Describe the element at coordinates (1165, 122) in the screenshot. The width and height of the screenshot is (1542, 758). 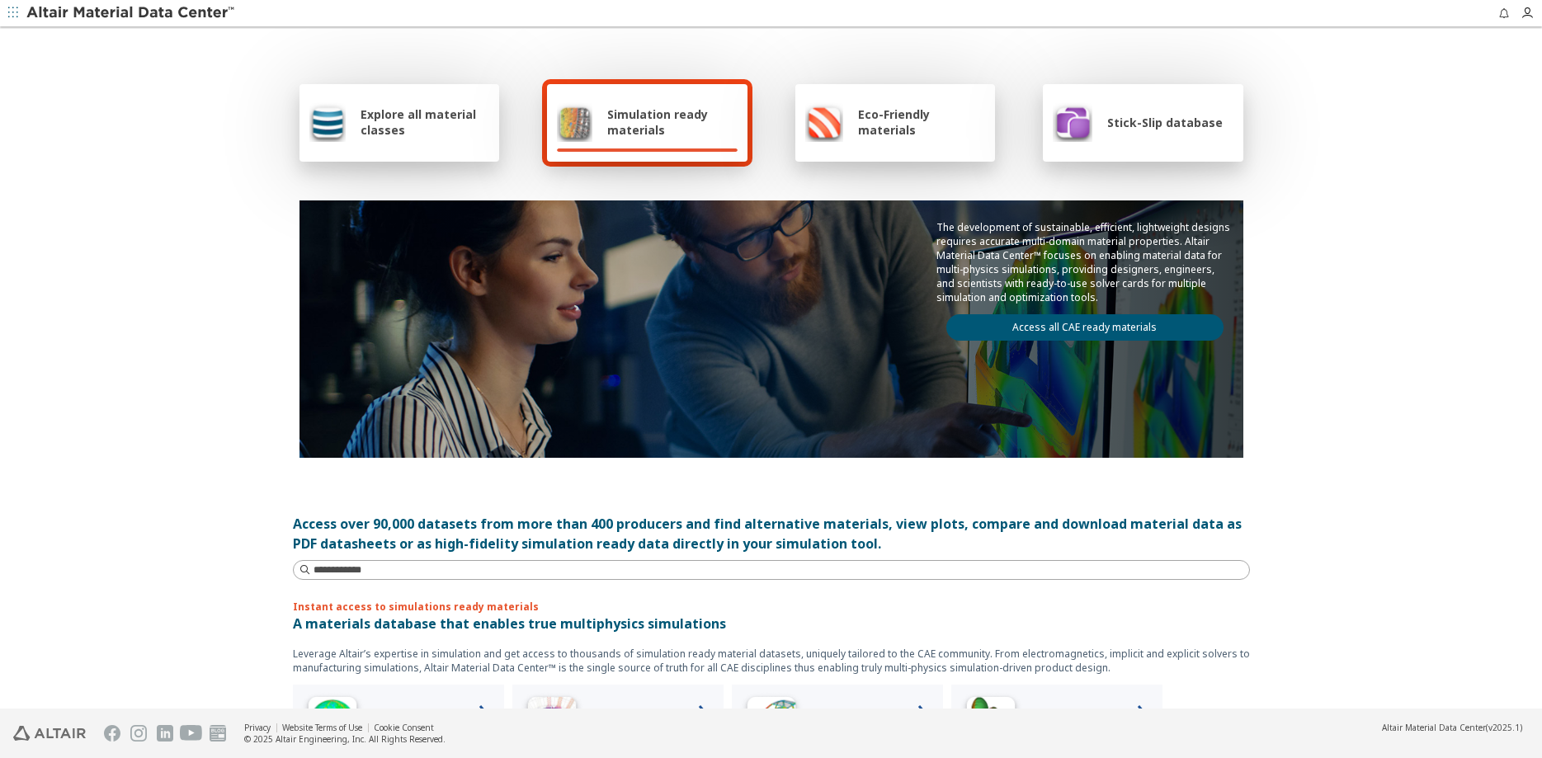
I see `span: Stick-Slip database` at that location.